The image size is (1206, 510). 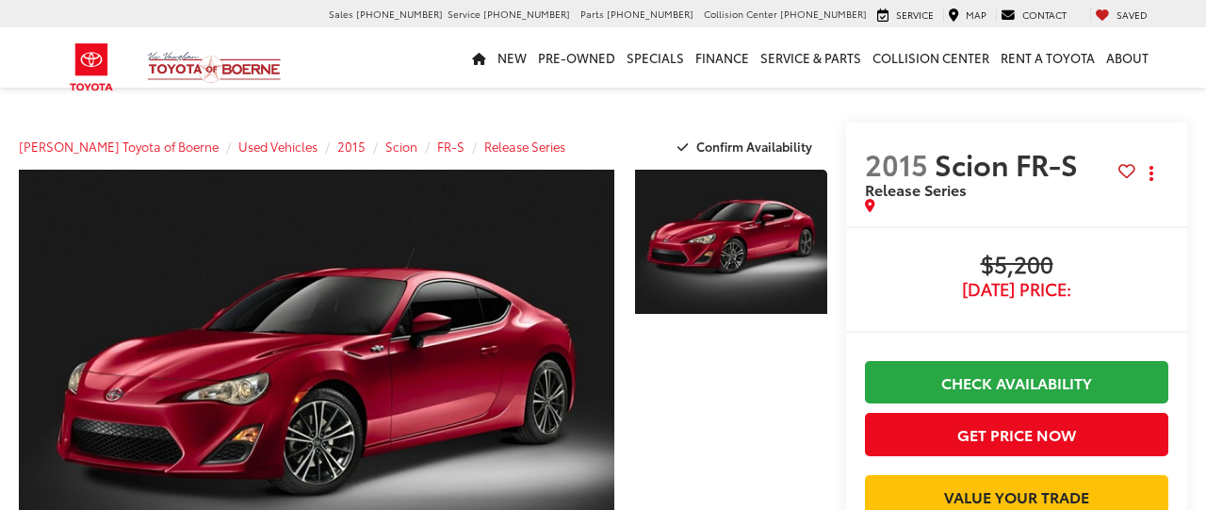 What do you see at coordinates (512, 57) in the screenshot?
I see `a: New` at bounding box center [512, 57].